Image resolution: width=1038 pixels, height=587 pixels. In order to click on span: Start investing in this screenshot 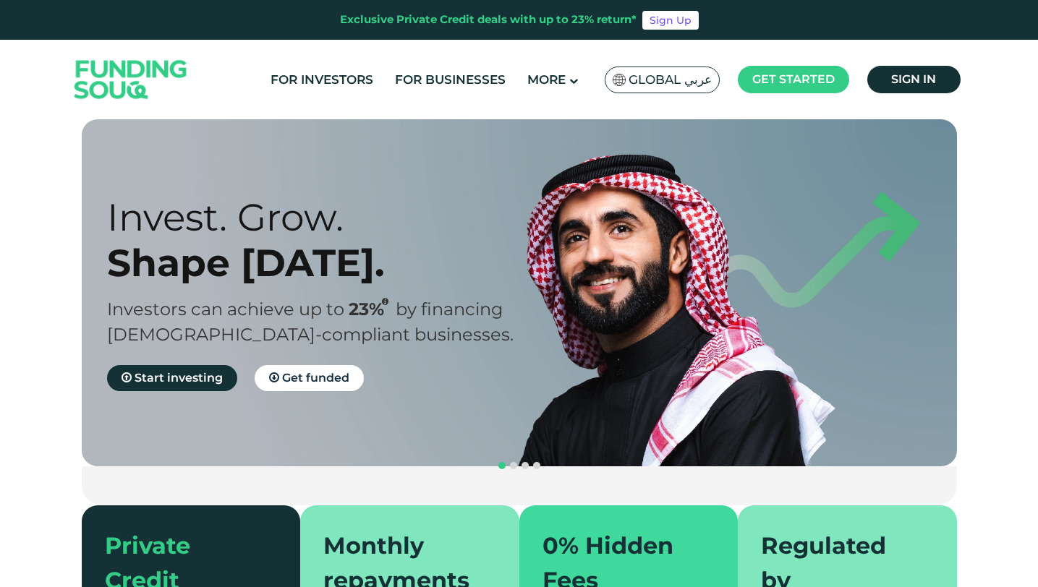, I will do `click(179, 378)`.